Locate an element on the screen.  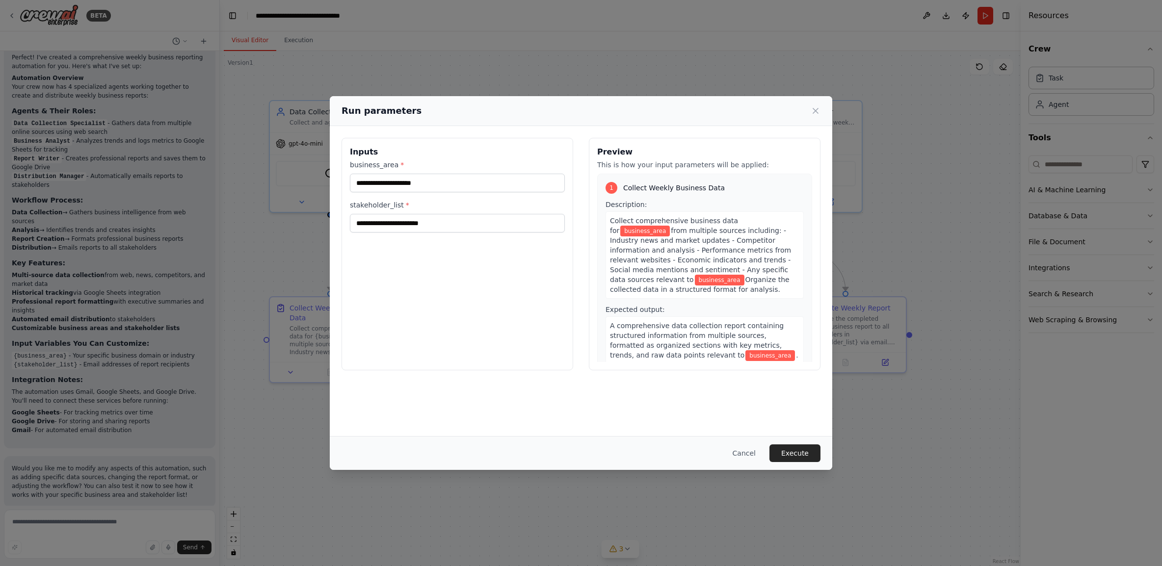
h3: Preview is located at coordinates (704, 152).